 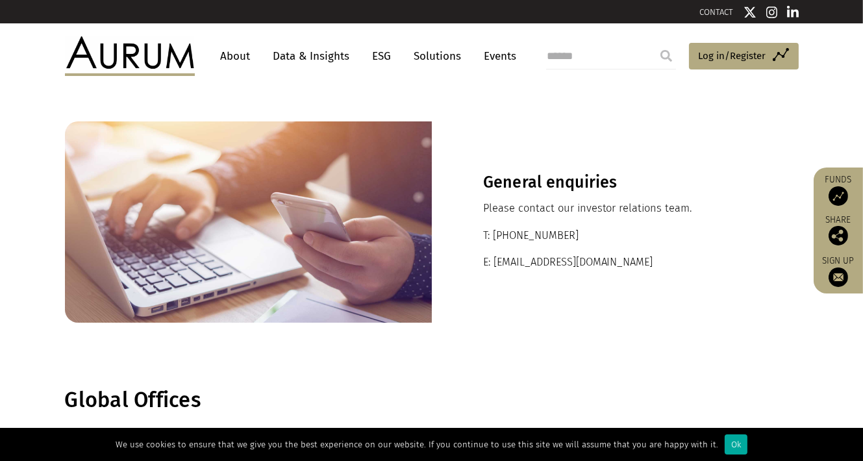 I want to click on div: Ok, so click(x=736, y=444).